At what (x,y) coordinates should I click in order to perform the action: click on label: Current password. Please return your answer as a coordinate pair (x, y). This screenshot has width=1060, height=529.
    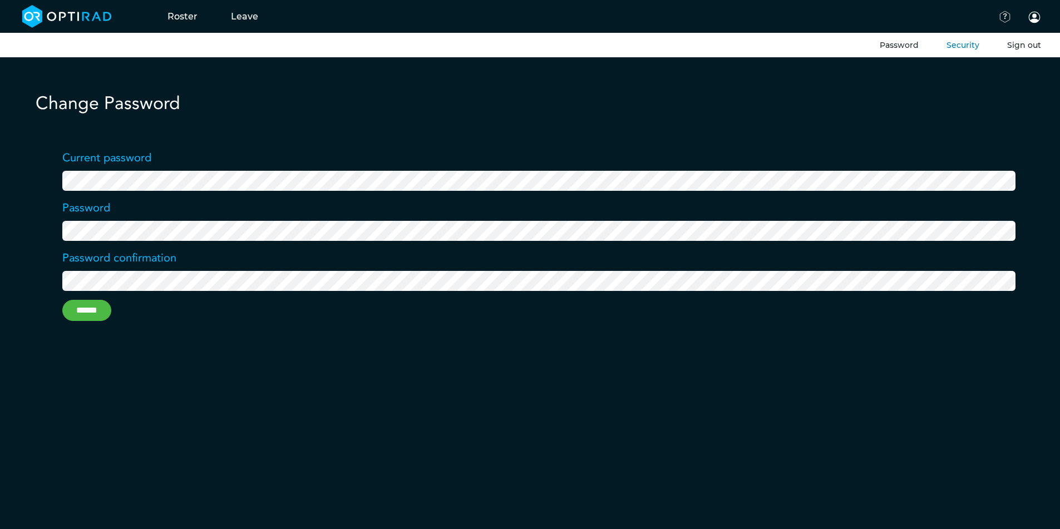
    Looking at the image, I should click on (107, 158).